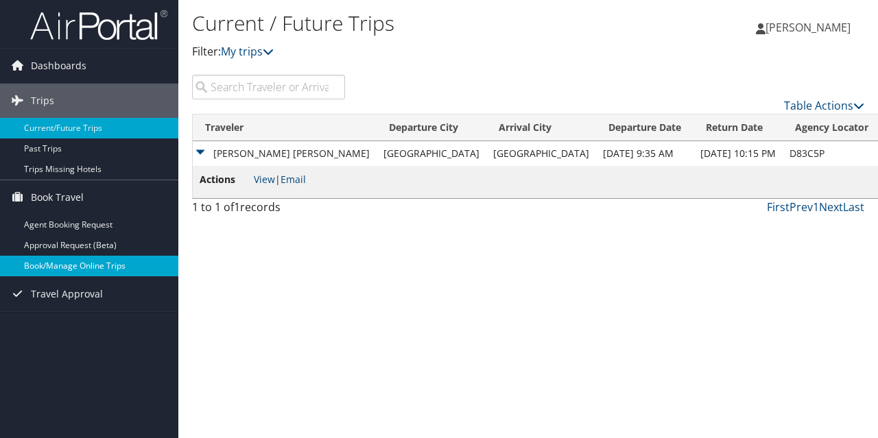 The image size is (878, 438). What do you see at coordinates (268, 211) in the screenshot?
I see `div: 1 to 1 of records` at bounding box center [268, 211].